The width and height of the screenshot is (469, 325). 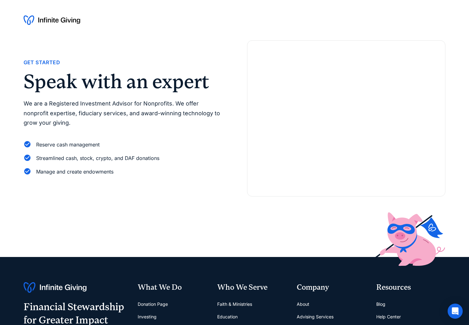 What do you see at coordinates (98, 158) in the screenshot?
I see `div: Streamlined cash, stock, crypto, and DAF donations` at bounding box center [98, 158].